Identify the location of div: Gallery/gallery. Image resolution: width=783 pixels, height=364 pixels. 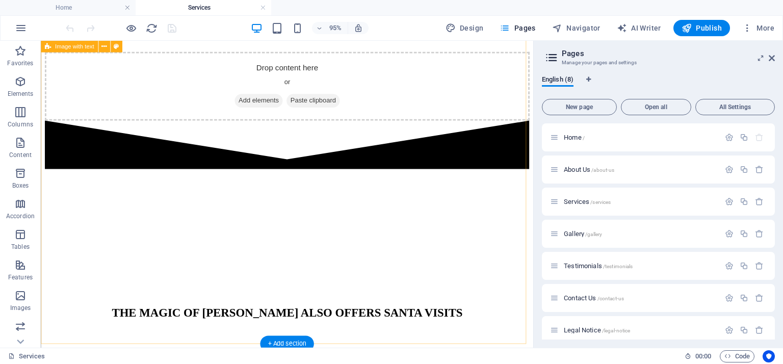
(640, 233).